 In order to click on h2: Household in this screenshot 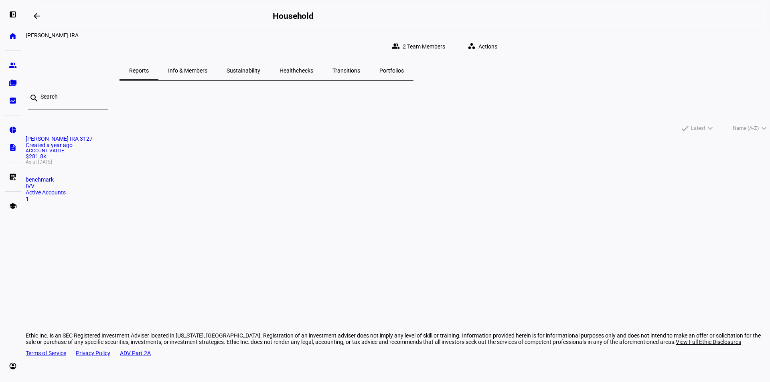, I will do `click(293, 16)`.